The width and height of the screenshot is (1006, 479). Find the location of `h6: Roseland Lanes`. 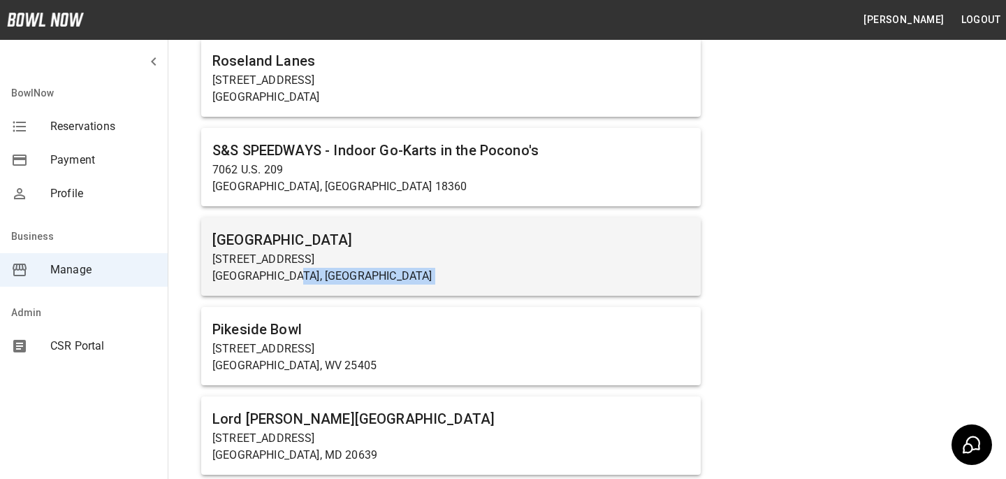

h6: Roseland Lanes is located at coordinates (451, 61).